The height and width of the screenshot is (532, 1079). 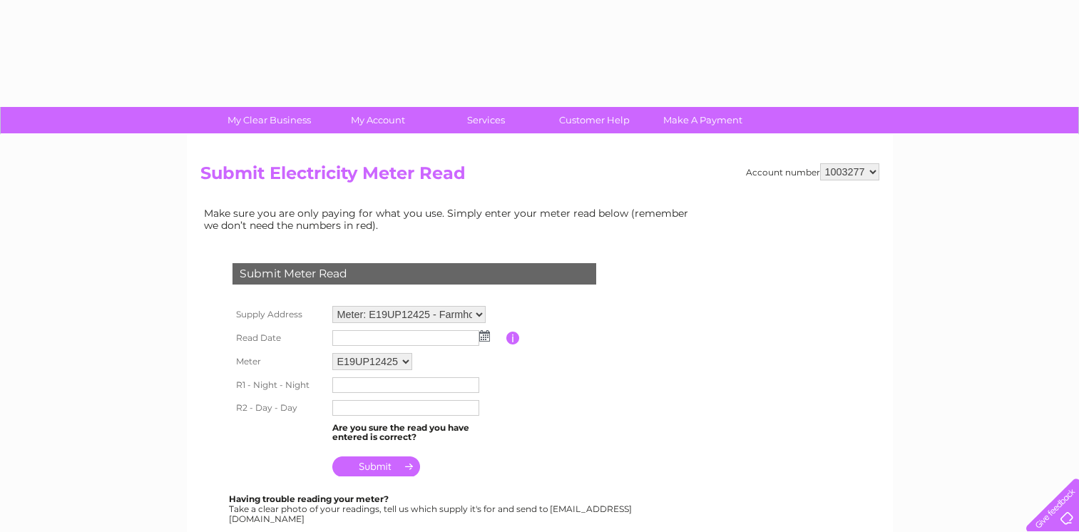 What do you see at coordinates (594, 120) in the screenshot?
I see `a: Customer Help` at bounding box center [594, 120].